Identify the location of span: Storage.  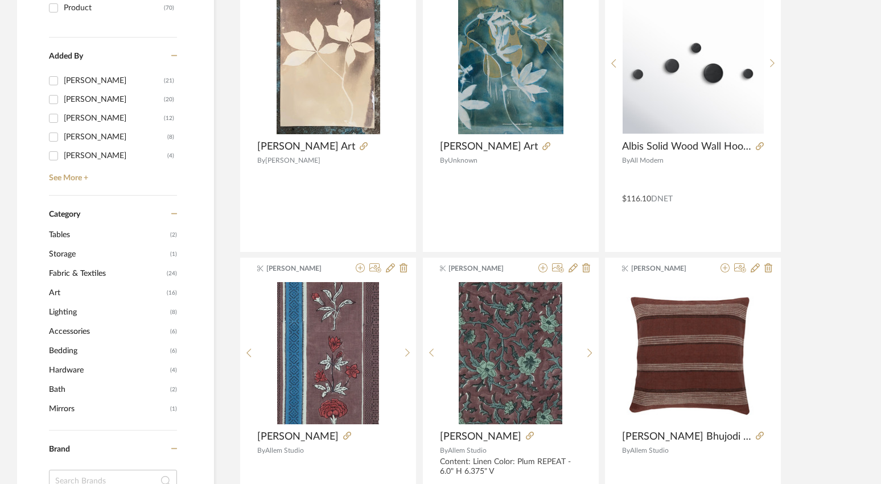
(108, 254).